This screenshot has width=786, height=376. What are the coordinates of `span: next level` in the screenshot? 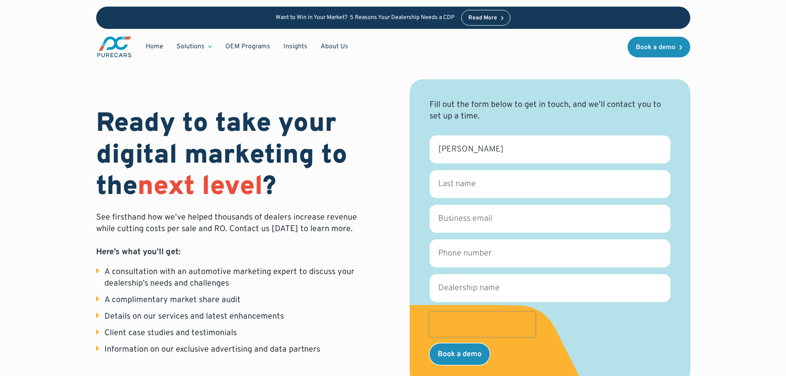 It's located at (200, 187).